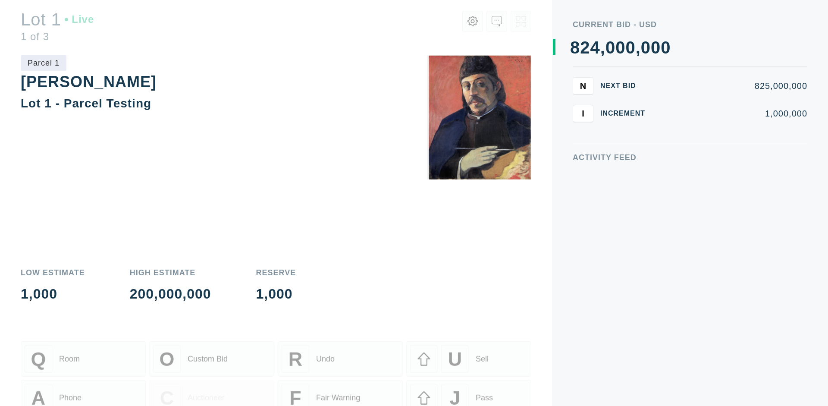 This screenshot has width=828, height=406. What do you see at coordinates (595, 47) in the screenshot?
I see `div: 4` at bounding box center [595, 47].